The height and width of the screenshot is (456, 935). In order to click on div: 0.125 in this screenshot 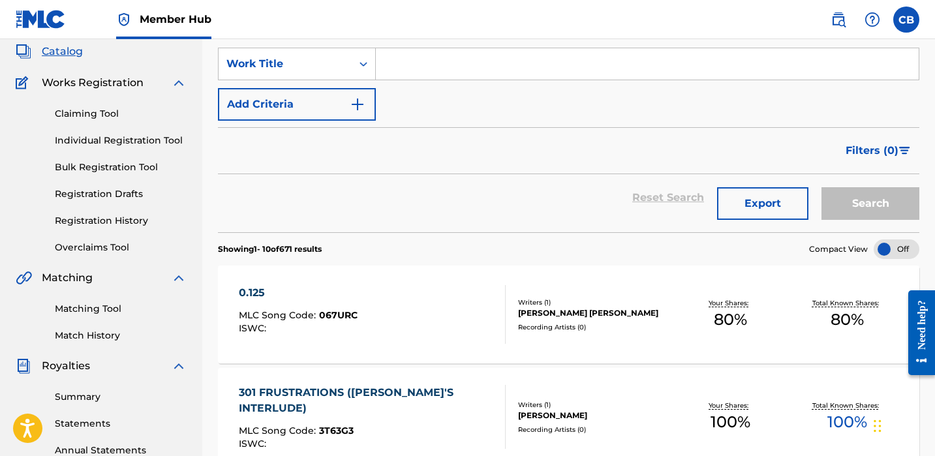, I will do `click(298, 293)`.